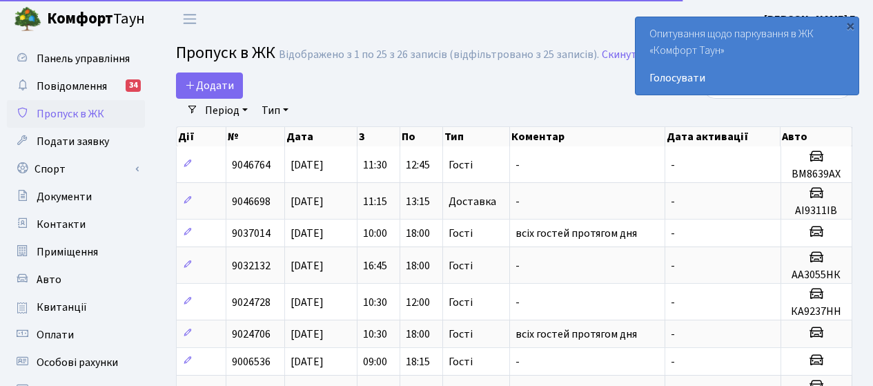  I want to click on span: Оплати, so click(55, 335).